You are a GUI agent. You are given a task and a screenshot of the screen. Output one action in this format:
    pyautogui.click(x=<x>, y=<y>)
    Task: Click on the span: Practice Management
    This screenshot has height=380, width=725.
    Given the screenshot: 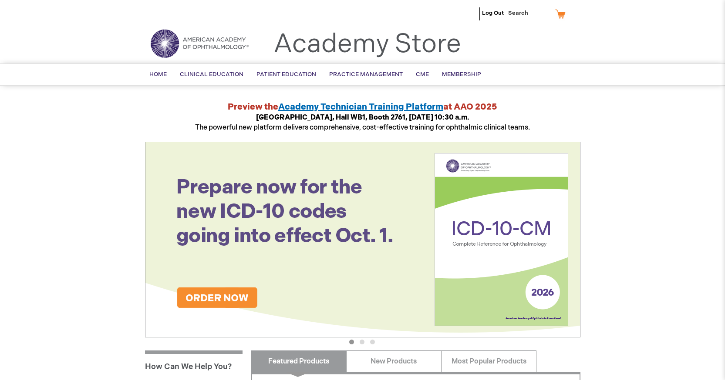 What is the action you would take?
    pyautogui.click(x=366, y=74)
    